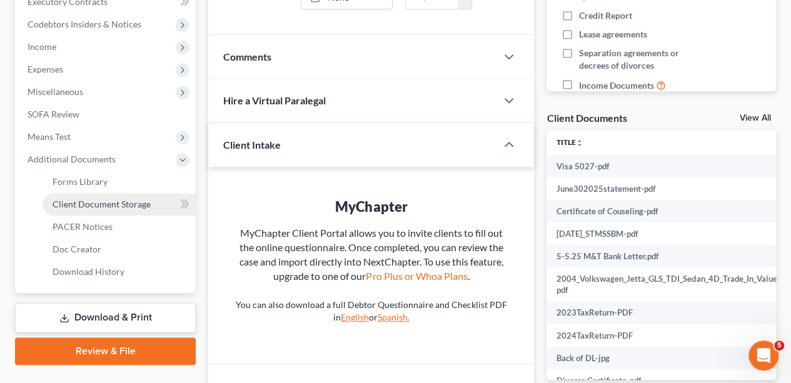  I want to click on span: Lease agreements, so click(613, 34).